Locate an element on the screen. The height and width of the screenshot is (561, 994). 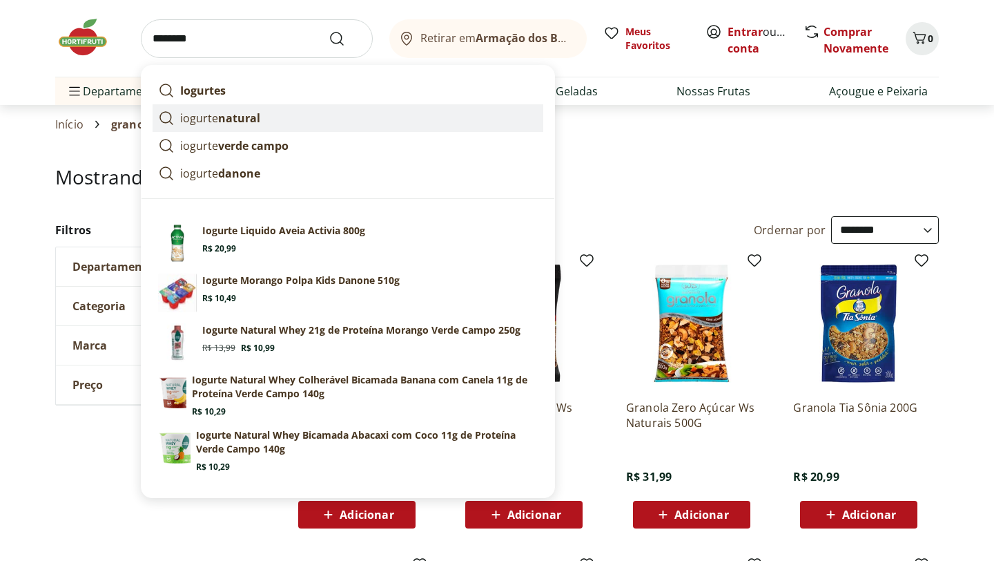
b: Armação dos Búzios/RJ is located at coordinates (539, 38).